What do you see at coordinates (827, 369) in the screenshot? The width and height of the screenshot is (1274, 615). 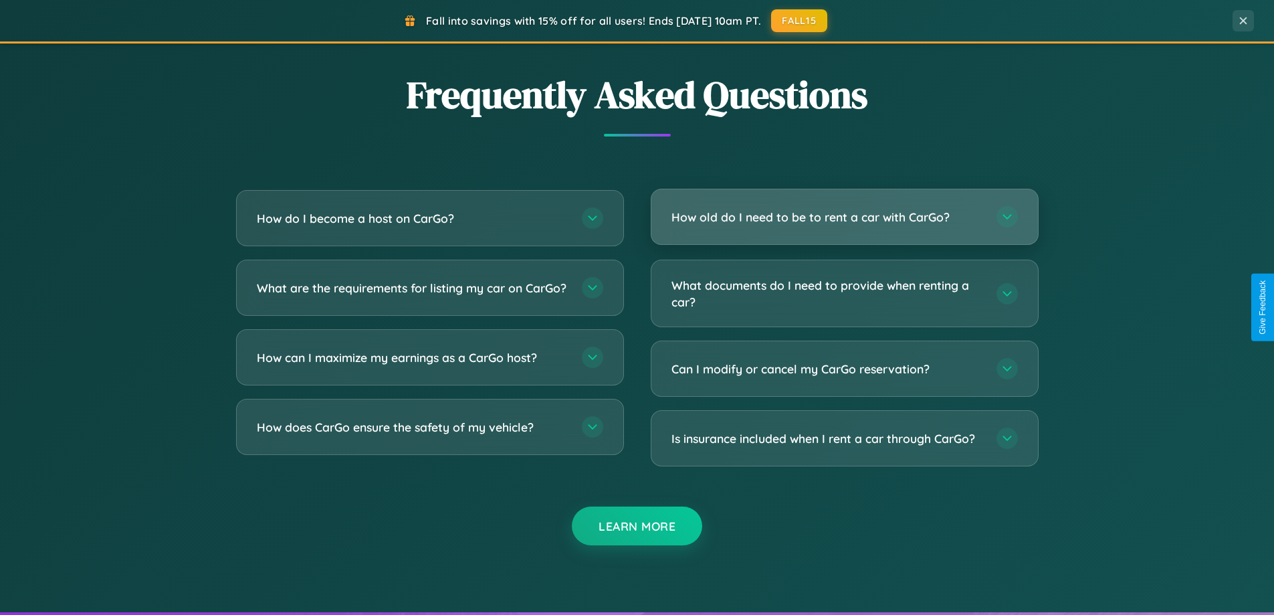 I see `h3: Can I modify or cancel my CarGo reservation?` at bounding box center [827, 369].